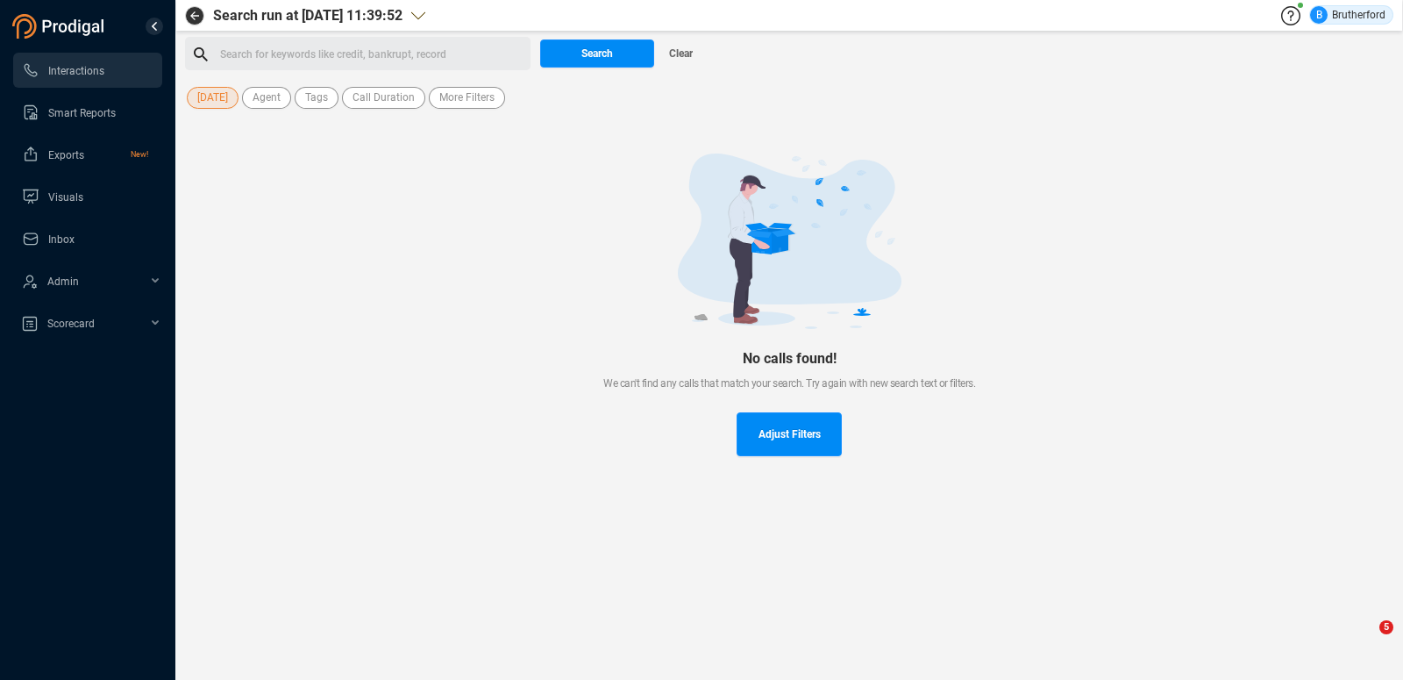 The height and width of the screenshot is (680, 1403). What do you see at coordinates (88, 112) in the screenshot?
I see `li: Smart Reports` at bounding box center [88, 112].